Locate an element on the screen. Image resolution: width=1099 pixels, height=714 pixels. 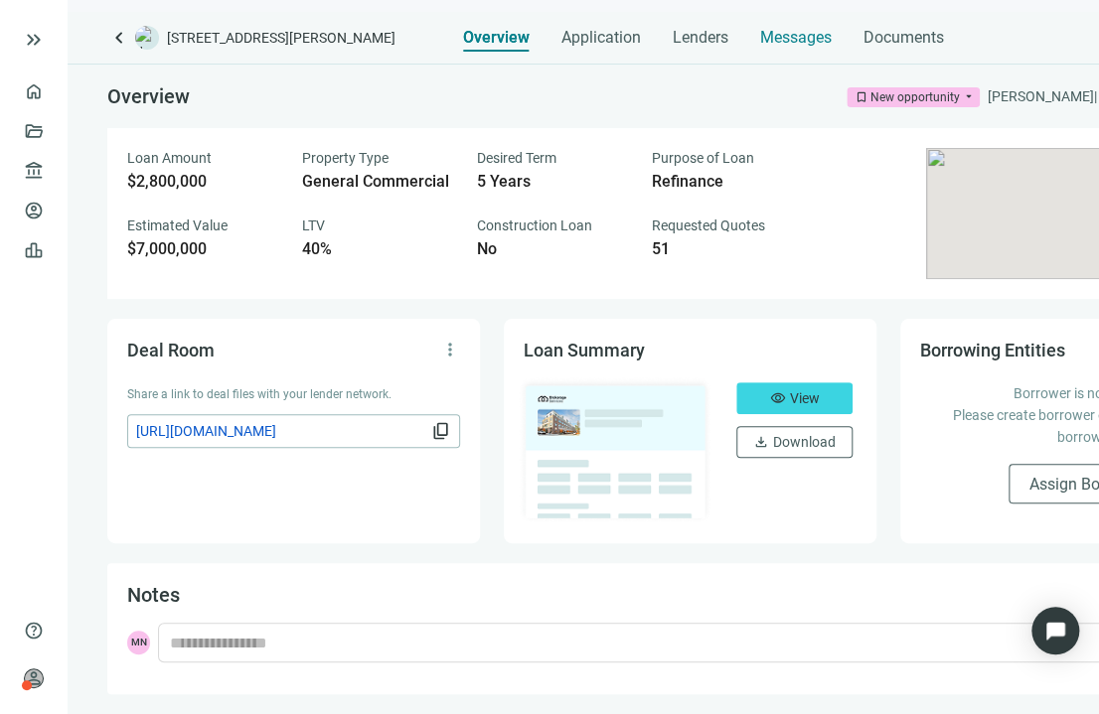
span: Documents is located at coordinates (903, 38).